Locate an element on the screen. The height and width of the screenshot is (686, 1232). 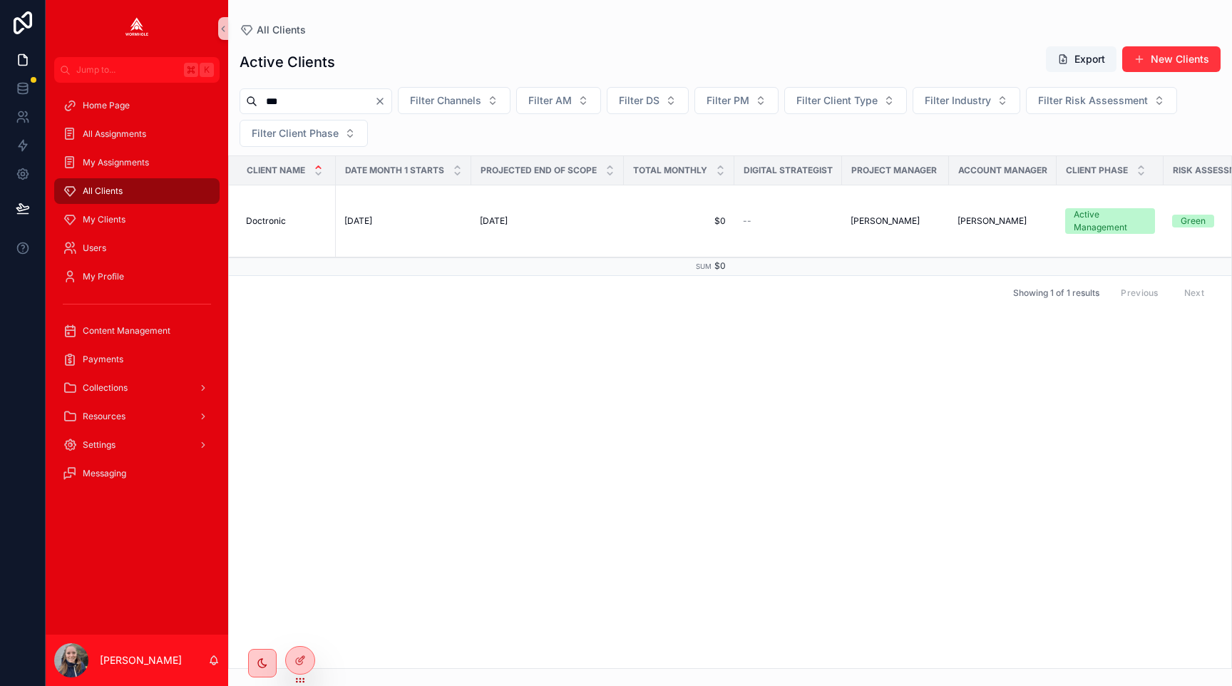
button: Clear is located at coordinates (383, 101).